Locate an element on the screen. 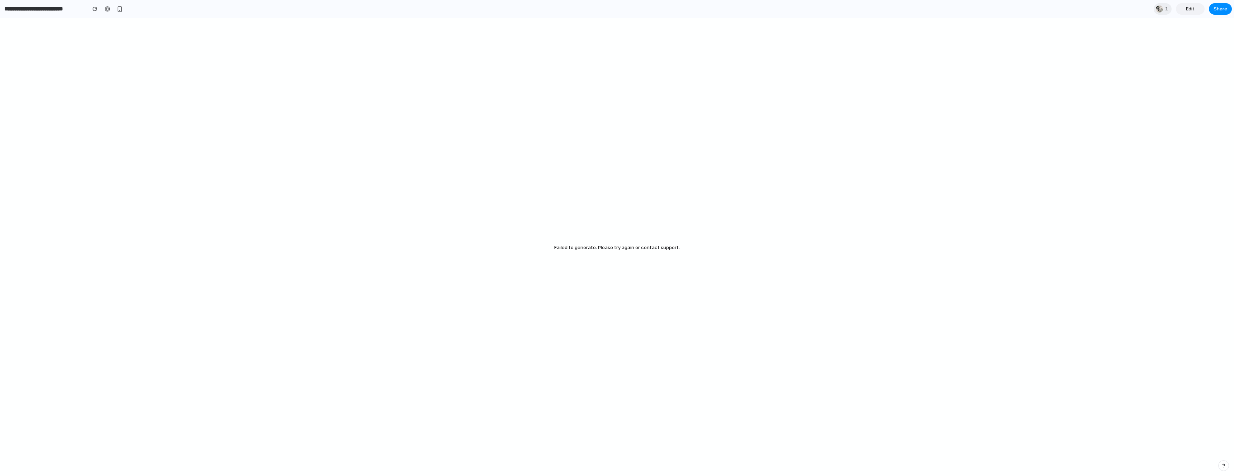  span: 1 is located at coordinates (1167, 9).